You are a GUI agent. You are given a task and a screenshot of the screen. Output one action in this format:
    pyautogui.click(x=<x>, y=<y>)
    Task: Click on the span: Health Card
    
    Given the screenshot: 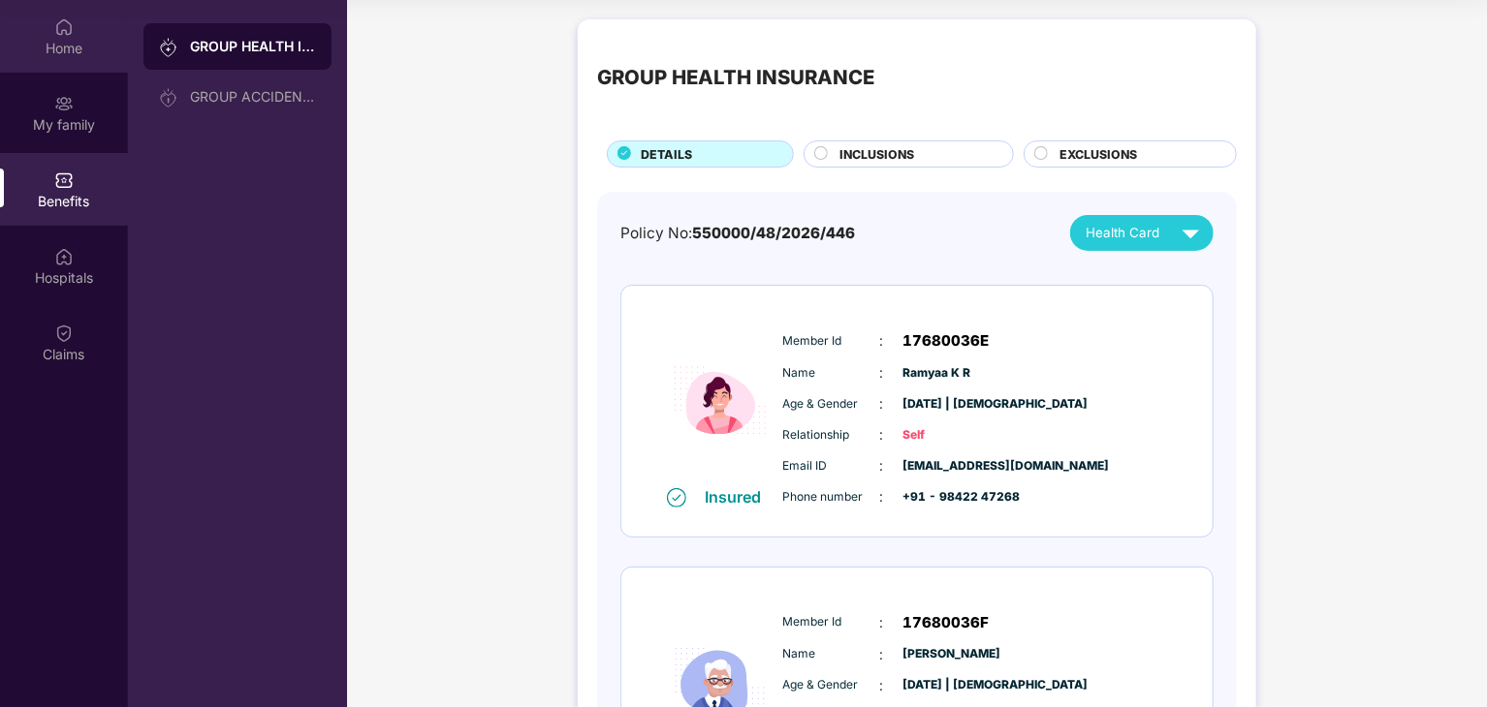 What is the action you would take?
    pyautogui.click(x=1122, y=233)
    